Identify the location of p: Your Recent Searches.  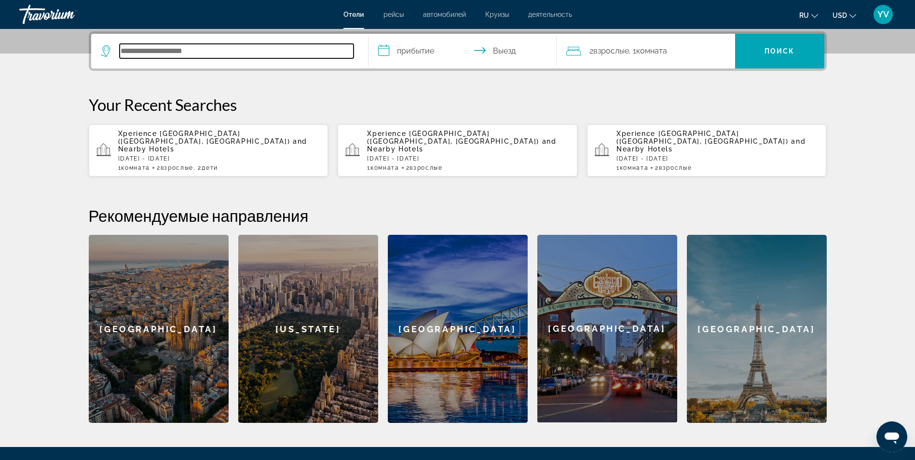
(458, 105).